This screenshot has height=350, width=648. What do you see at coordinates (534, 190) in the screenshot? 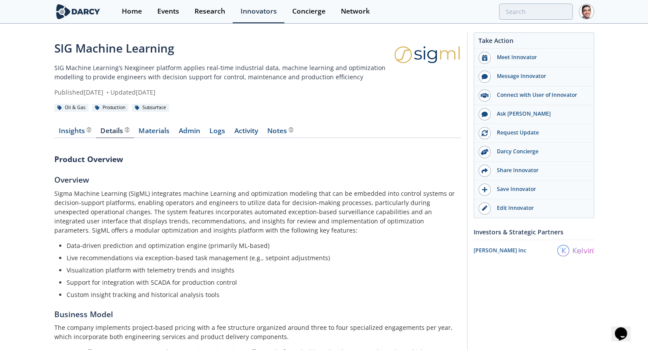
I see `button: Save Innovator` at bounding box center [534, 190].